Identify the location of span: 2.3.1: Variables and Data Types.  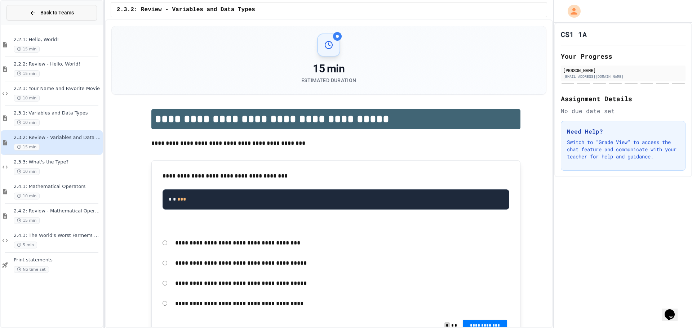
(57, 113).